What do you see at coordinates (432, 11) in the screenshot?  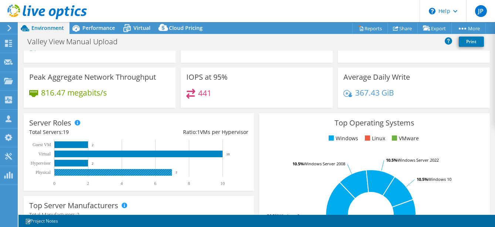 I see `svg: \n` at bounding box center [432, 11].